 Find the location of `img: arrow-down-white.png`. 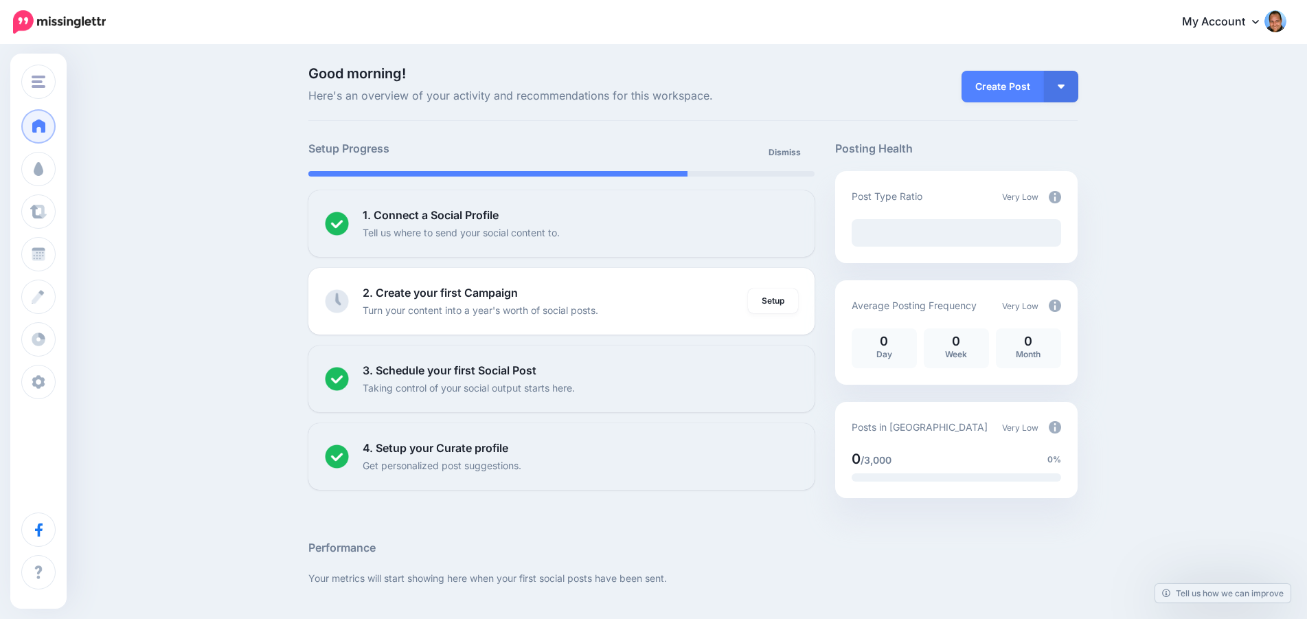

img: arrow-down-white.png is located at coordinates (1061, 87).